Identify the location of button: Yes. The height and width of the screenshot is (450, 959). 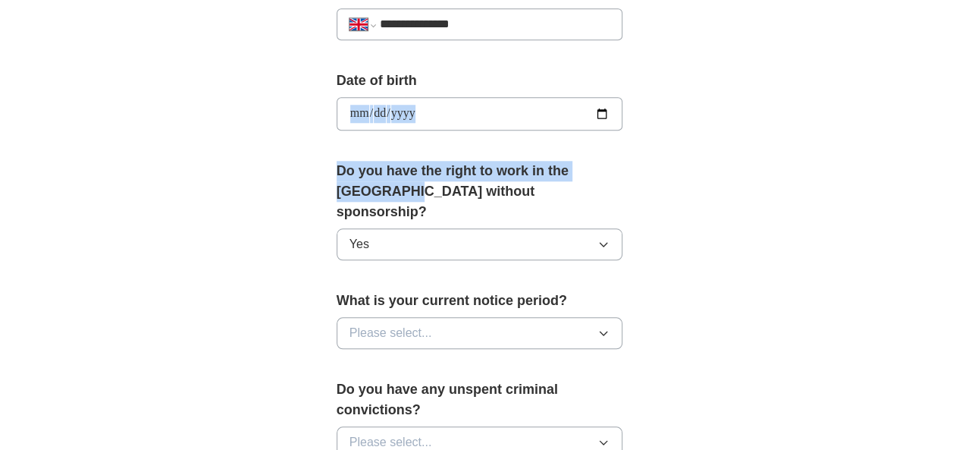
(480, 244).